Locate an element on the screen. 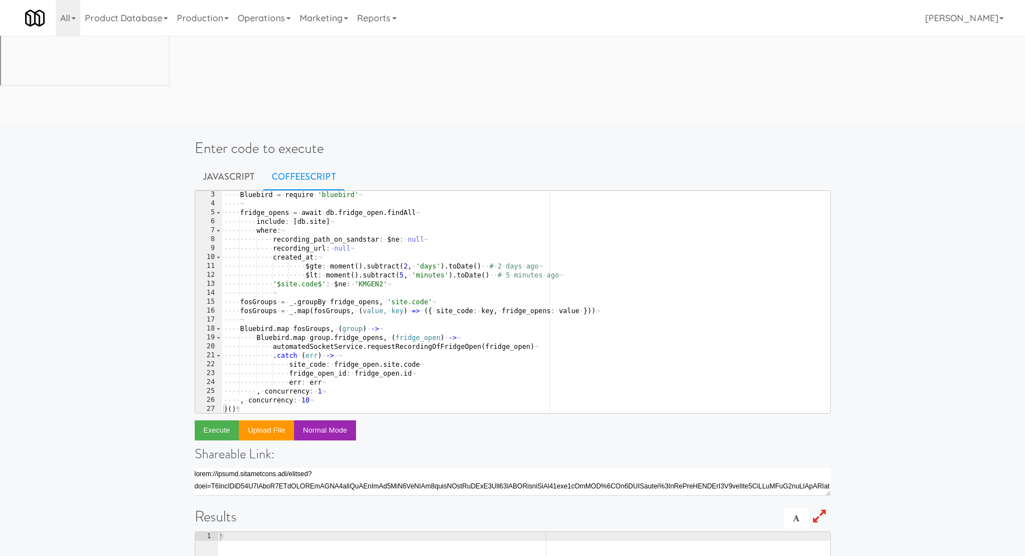 The height and width of the screenshot is (556, 1025). div: 12 is located at coordinates (209, 275).